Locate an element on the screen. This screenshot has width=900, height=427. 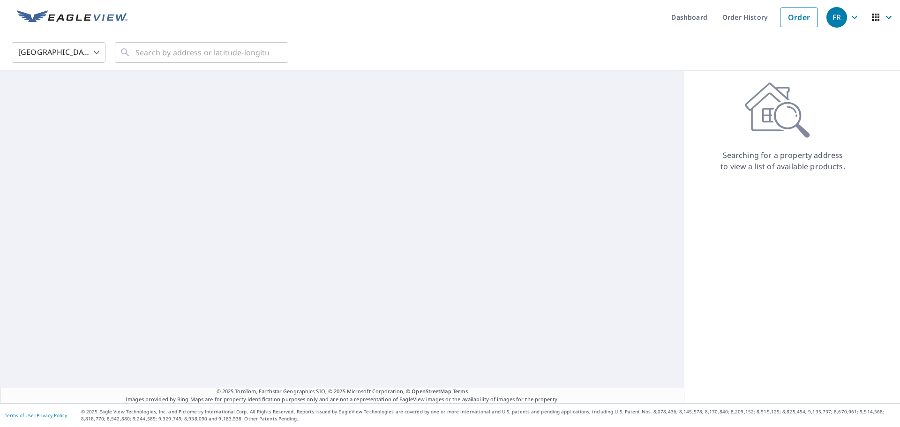
a: Terms of Use is located at coordinates (19, 415).